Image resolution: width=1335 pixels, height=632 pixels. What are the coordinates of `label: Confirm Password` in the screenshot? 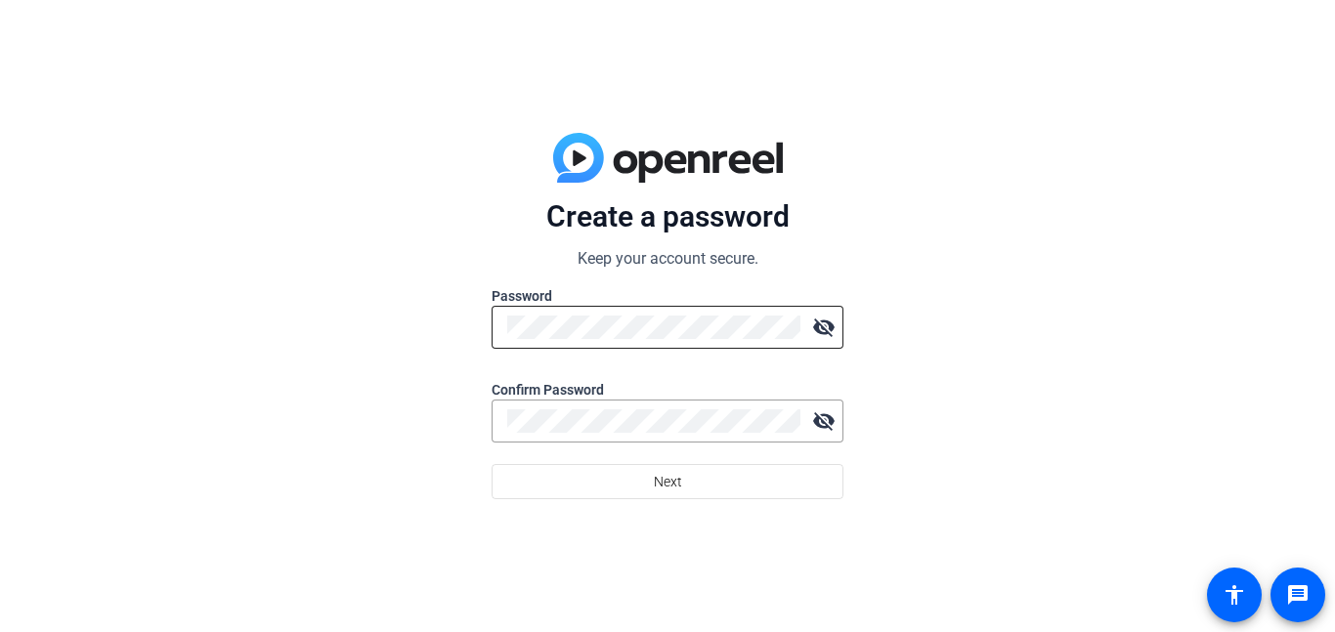 It's located at (668, 390).